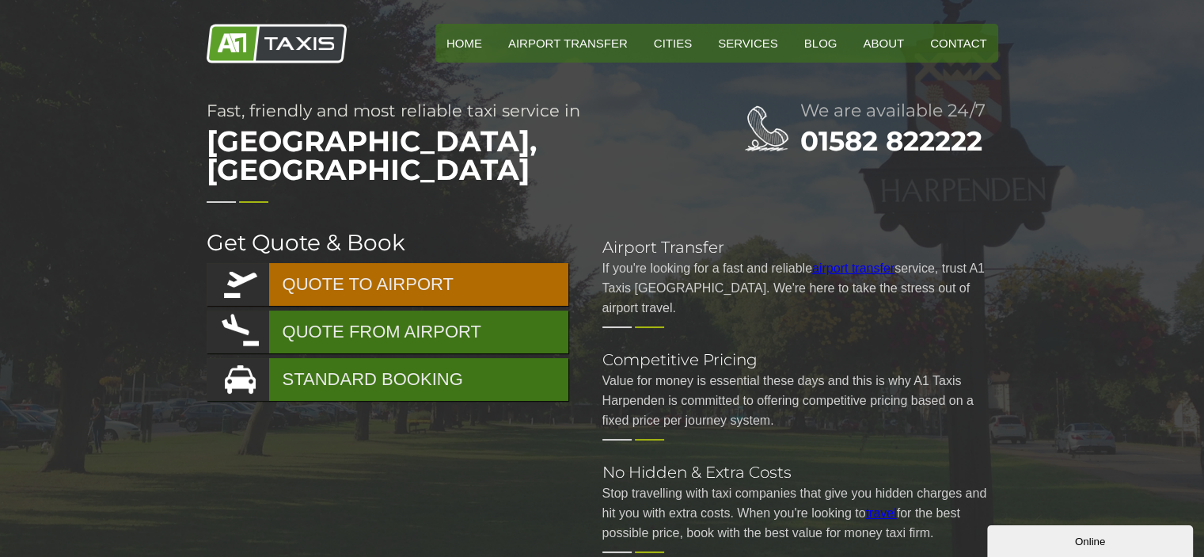 The height and width of the screenshot is (557, 1204). I want to click on a: STANDARD BOOKING, so click(387, 379).